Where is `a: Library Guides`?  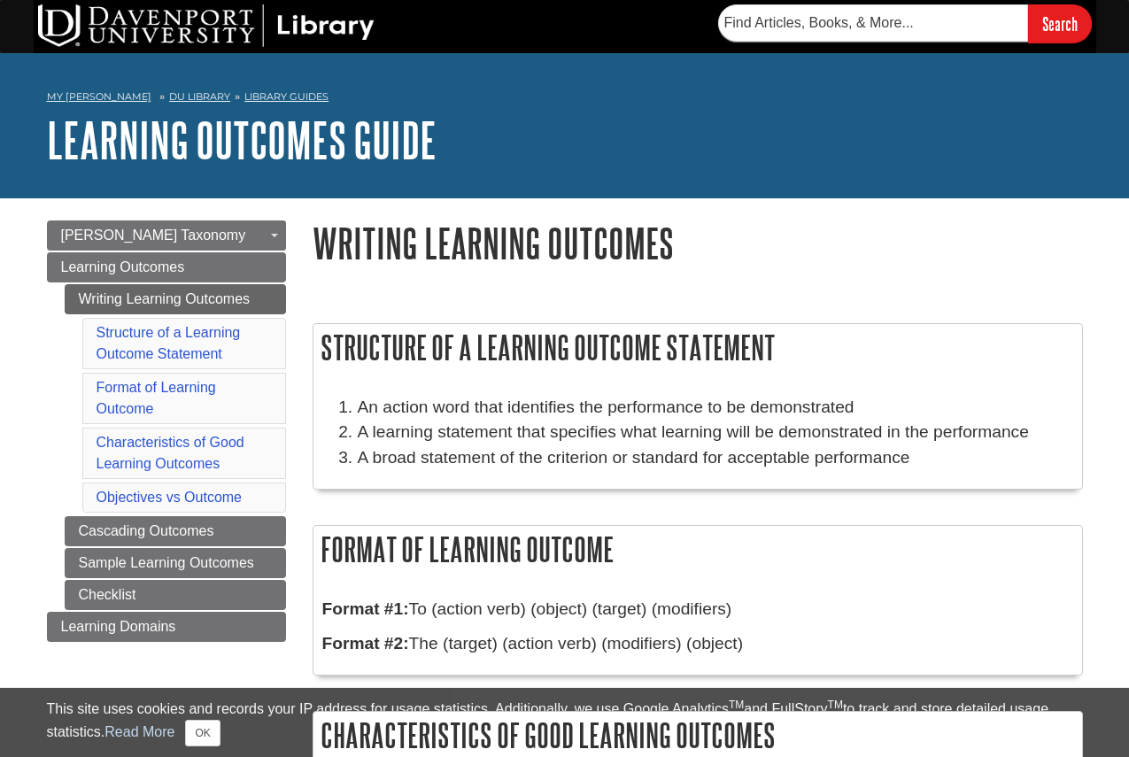 a: Library Guides is located at coordinates (286, 97).